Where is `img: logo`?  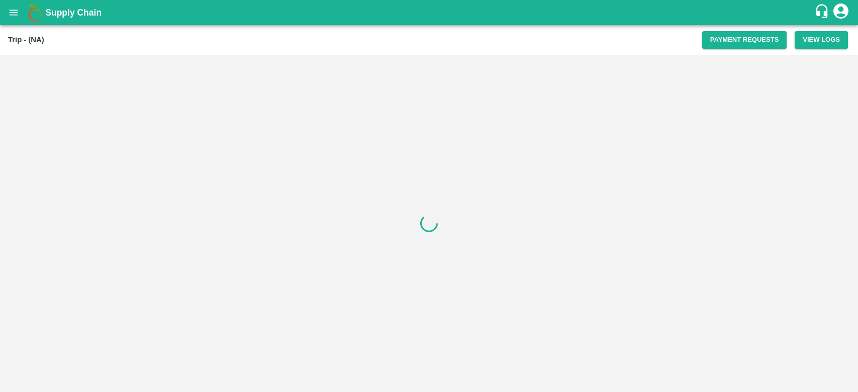 img: logo is located at coordinates (35, 13).